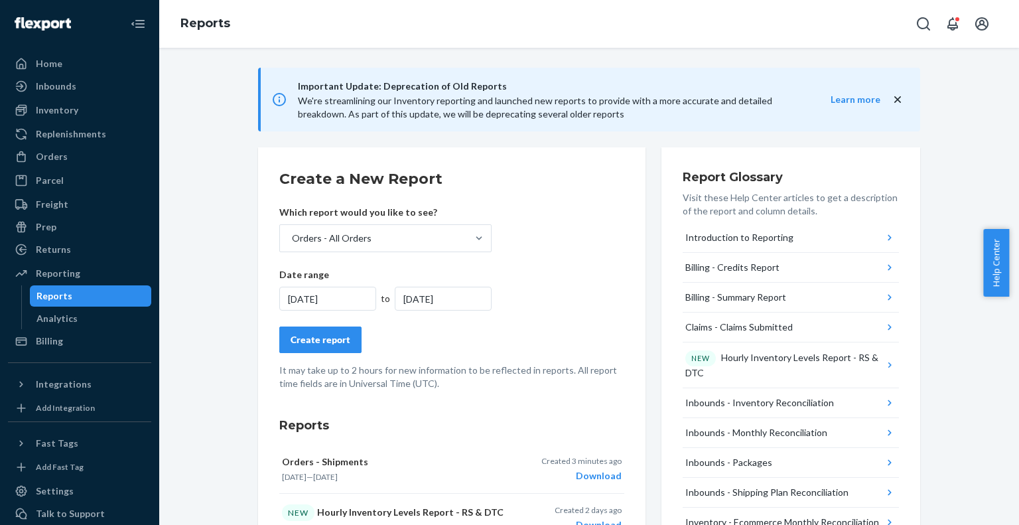 This screenshot has width=1019, height=525. Describe the element at coordinates (42, 24) in the screenshot. I see `img: Flexport logo` at that location.